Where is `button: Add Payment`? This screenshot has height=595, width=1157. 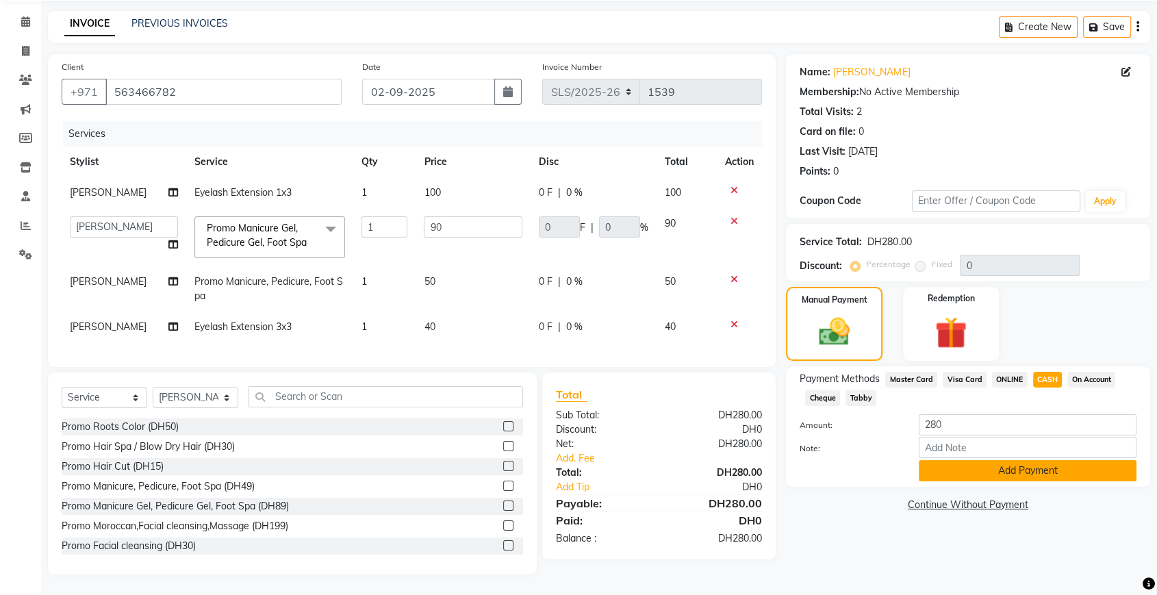 button: Add Payment is located at coordinates (1027, 470).